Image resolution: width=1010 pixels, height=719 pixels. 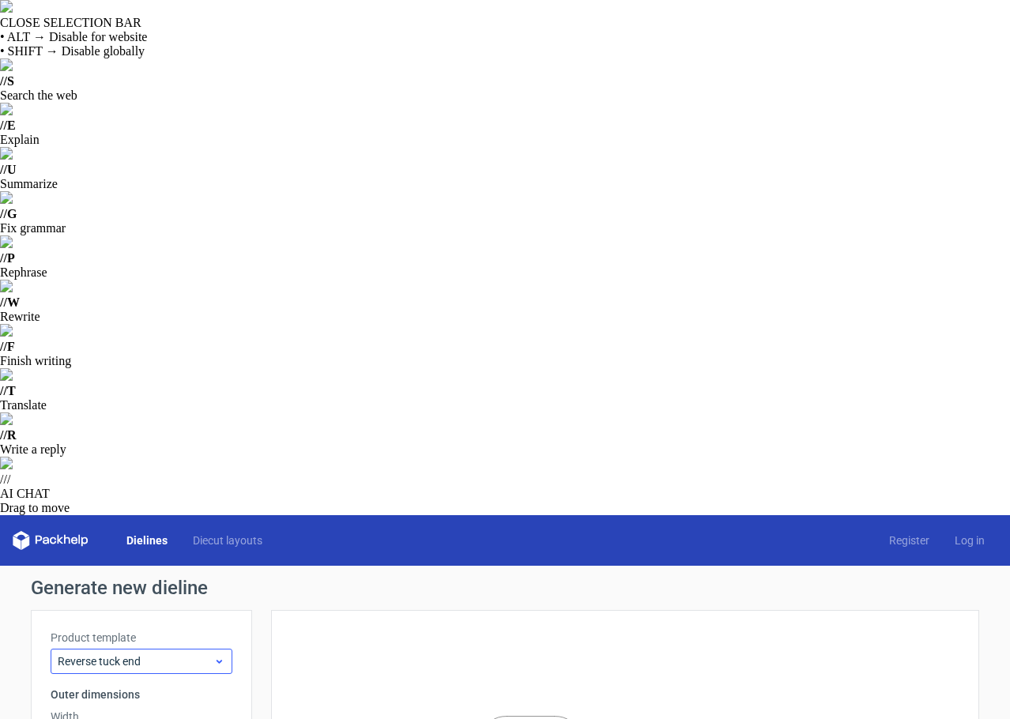 What do you see at coordinates (909, 540) in the screenshot?
I see `a: Register` at bounding box center [909, 540].